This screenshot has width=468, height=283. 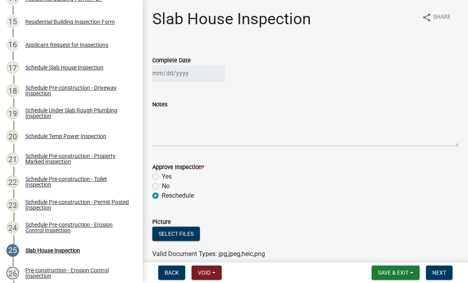 What do you see at coordinates (178, 195) in the screenshot?
I see `label: Reschedule` at bounding box center [178, 195].